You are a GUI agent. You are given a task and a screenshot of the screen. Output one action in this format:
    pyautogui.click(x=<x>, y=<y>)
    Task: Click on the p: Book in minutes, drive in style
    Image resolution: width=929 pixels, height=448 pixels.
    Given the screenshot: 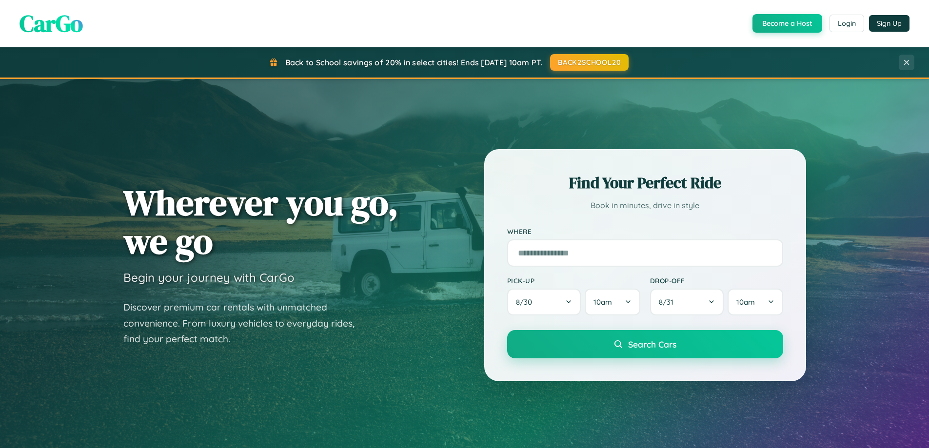 What is the action you would take?
    pyautogui.click(x=645, y=205)
    